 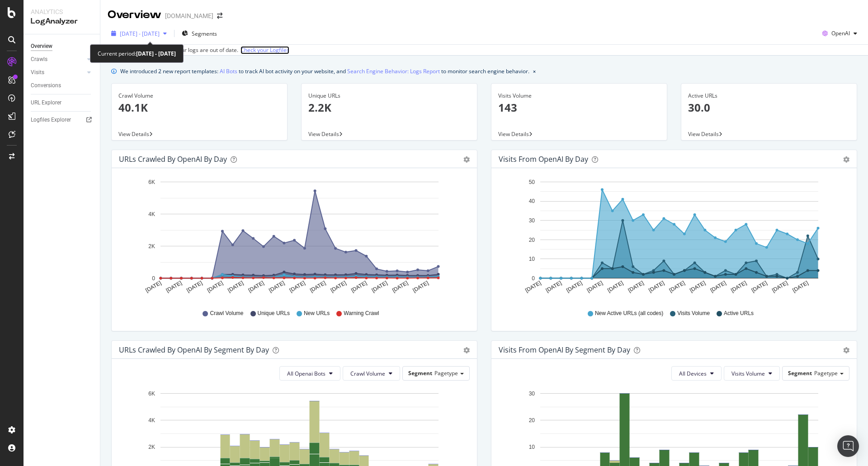 What do you see at coordinates (265, 50) in the screenshot?
I see `a: Check your Logfiles` at bounding box center [265, 50].